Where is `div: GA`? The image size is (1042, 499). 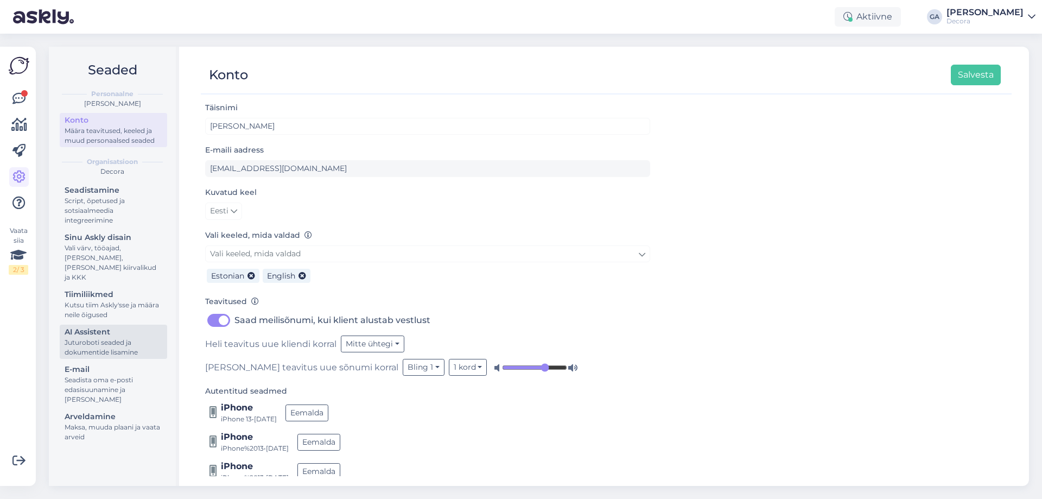 div: GA is located at coordinates (935, 17).